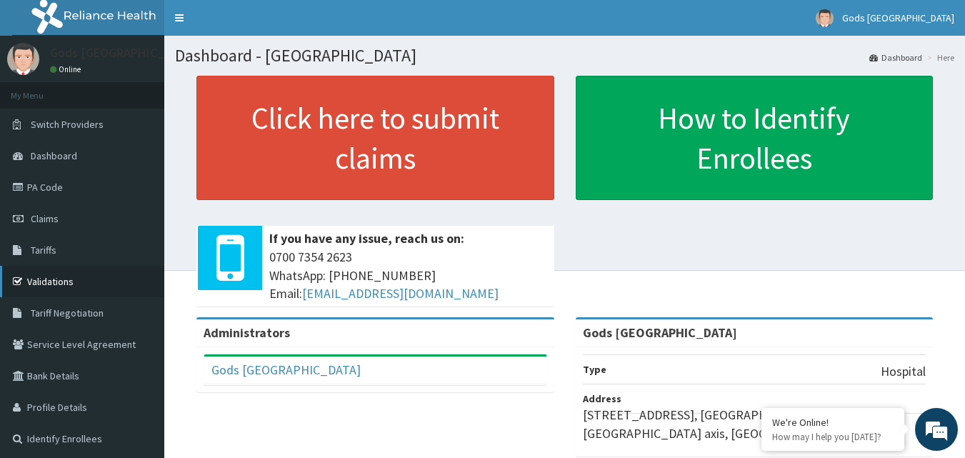 The height and width of the screenshot is (458, 965). What do you see at coordinates (67, 69) in the screenshot?
I see `a: Online` at bounding box center [67, 69].